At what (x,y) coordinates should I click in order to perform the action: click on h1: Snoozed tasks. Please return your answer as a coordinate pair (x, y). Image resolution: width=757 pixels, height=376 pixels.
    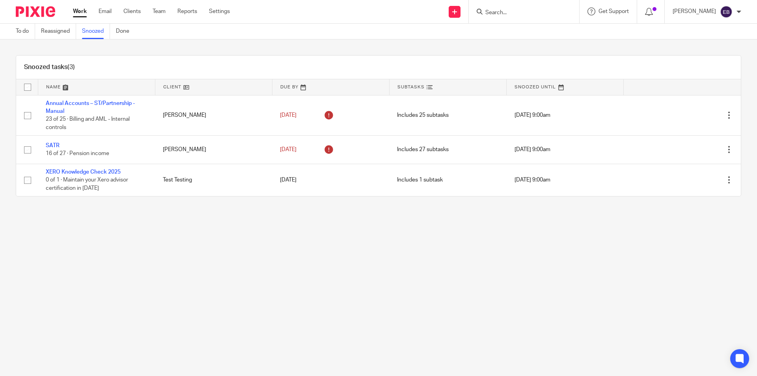
    Looking at the image, I should click on (49, 67).